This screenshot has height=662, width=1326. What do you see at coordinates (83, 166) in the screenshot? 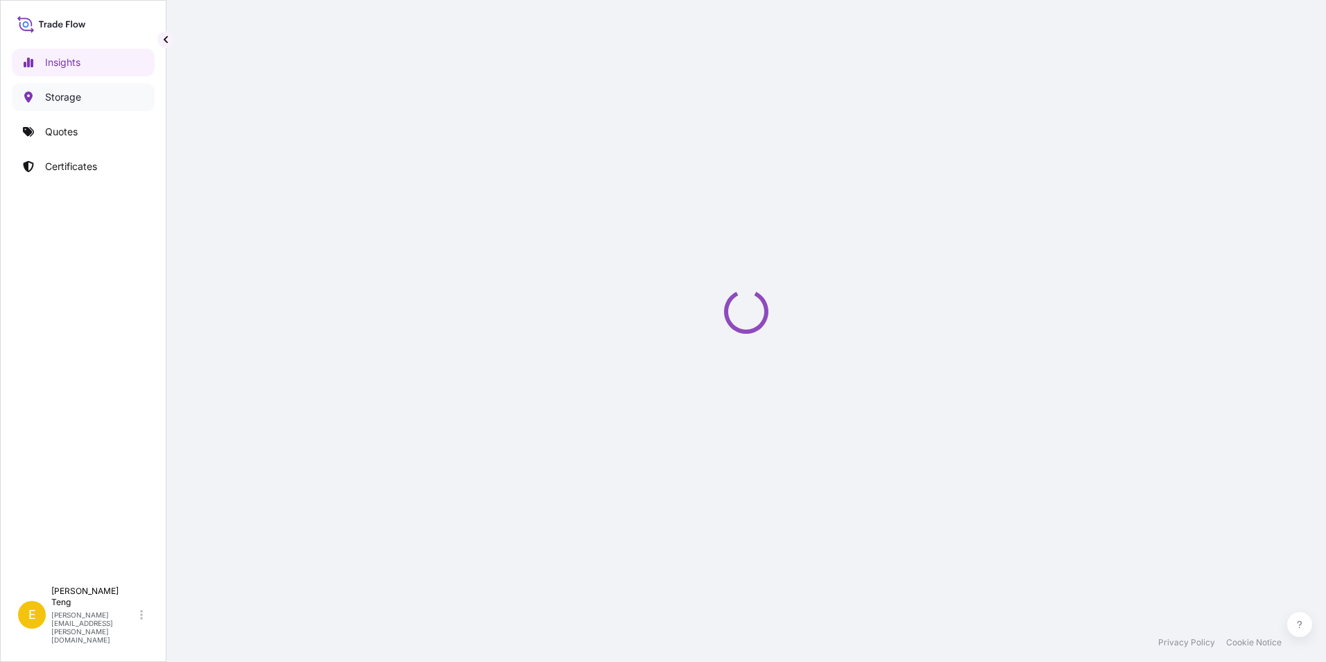
I see `a: Certificates` at bounding box center [83, 166].